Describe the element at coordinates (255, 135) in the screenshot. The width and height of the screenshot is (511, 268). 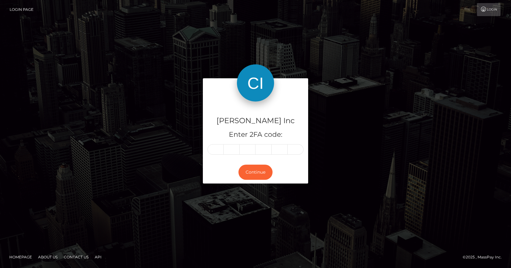
I see `h5: Enter 2FA code:` at that location.